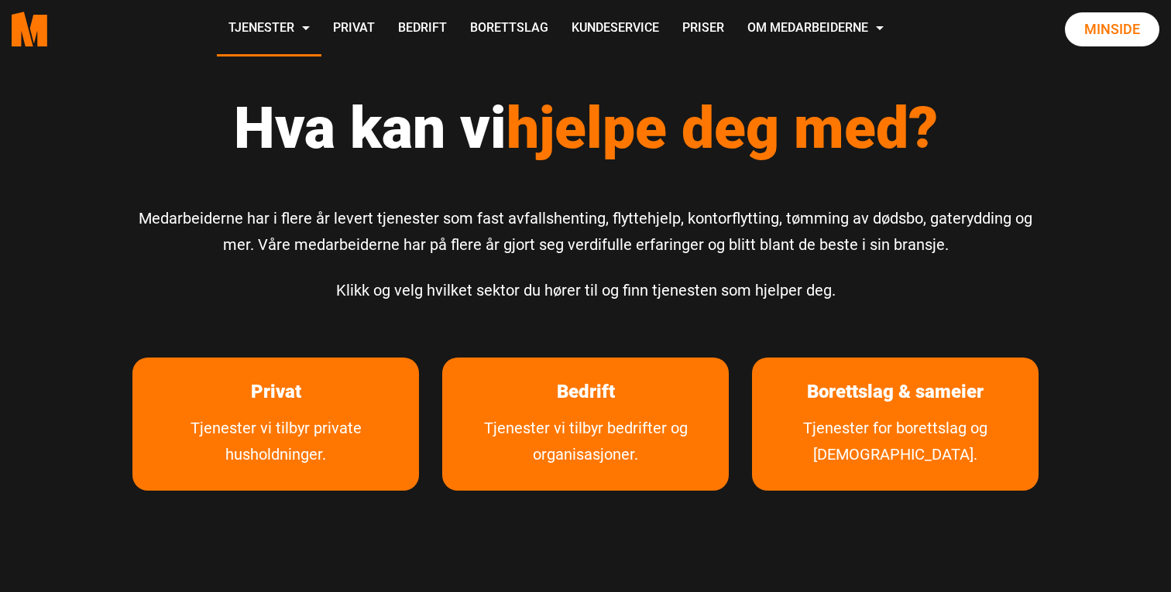 Image resolution: width=1171 pixels, height=592 pixels. Describe the element at coordinates (895, 453) in the screenshot. I see `a: Tjenester for borettslag og sameier` at that location.